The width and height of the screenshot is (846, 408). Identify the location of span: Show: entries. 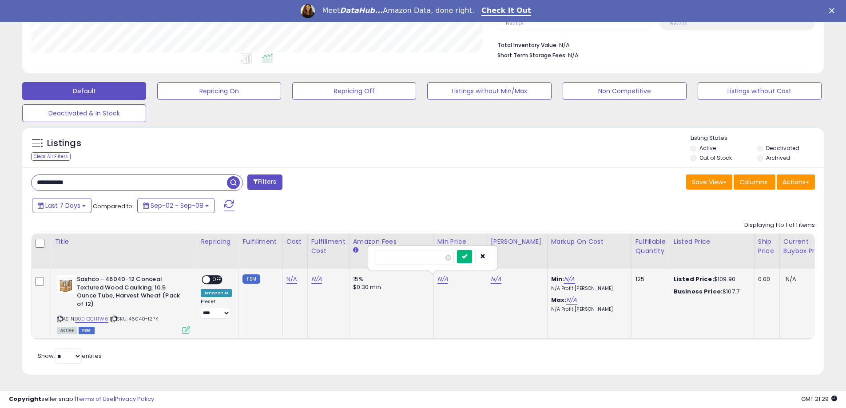
(70, 356).